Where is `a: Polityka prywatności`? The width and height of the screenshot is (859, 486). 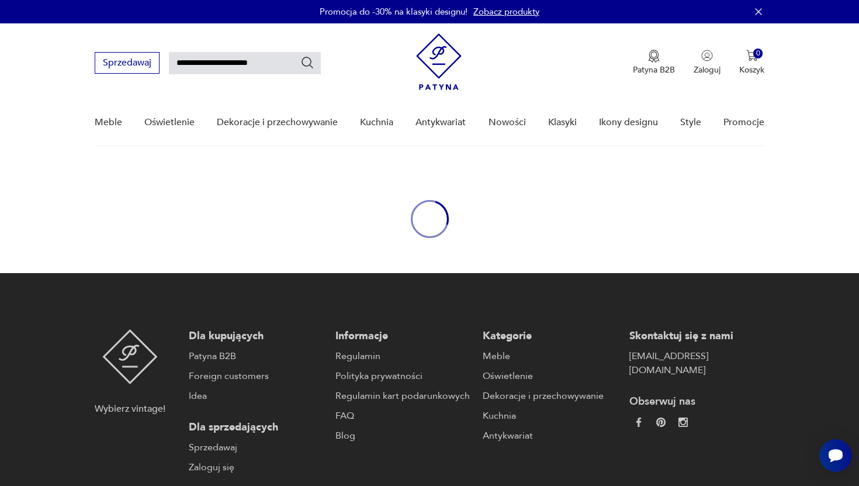
a: Polityka prywatności is located at coordinates (403, 376).